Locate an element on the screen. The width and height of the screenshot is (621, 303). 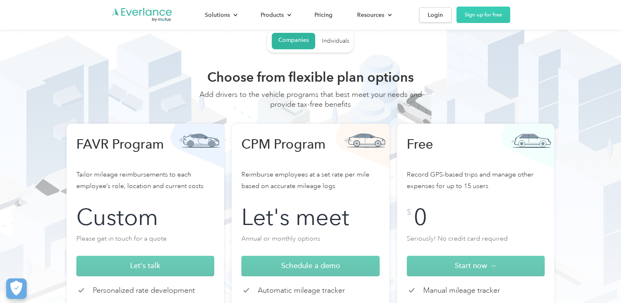
a: Pricing is located at coordinates (323, 15).